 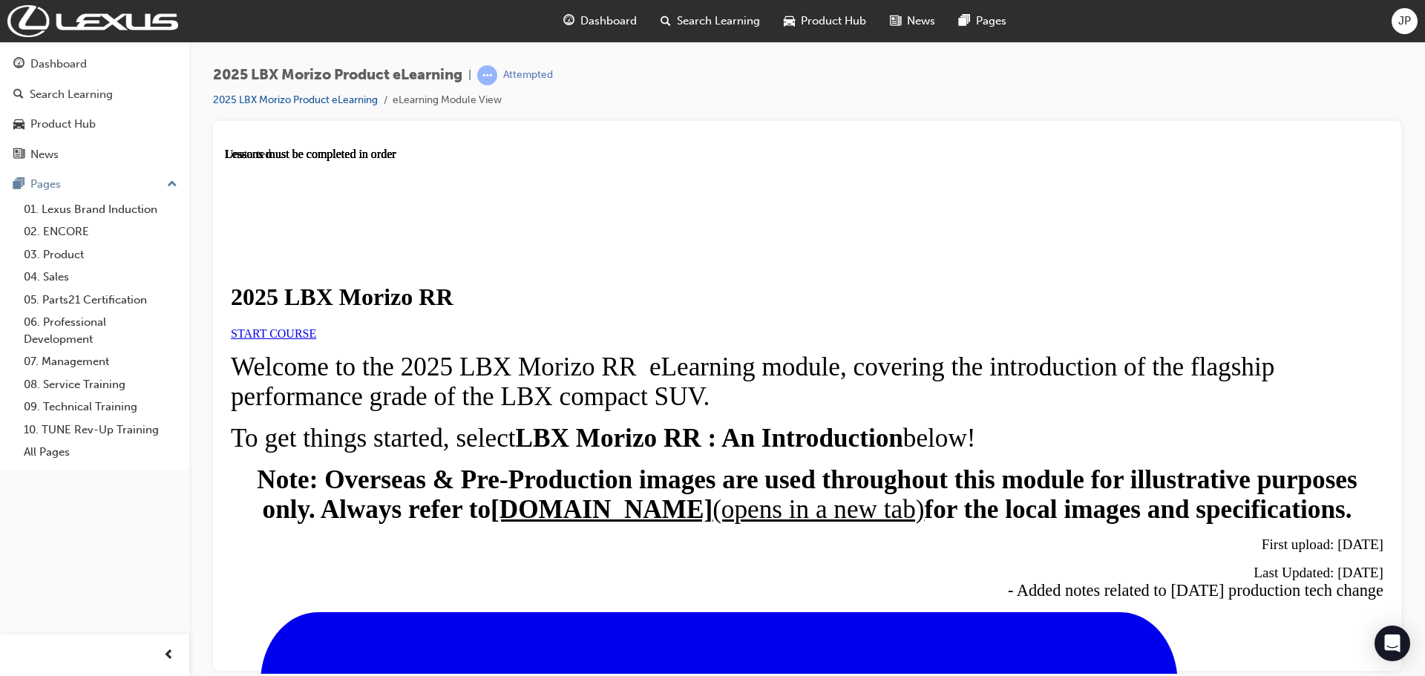 I want to click on div: Product Hub, so click(x=63, y=124).